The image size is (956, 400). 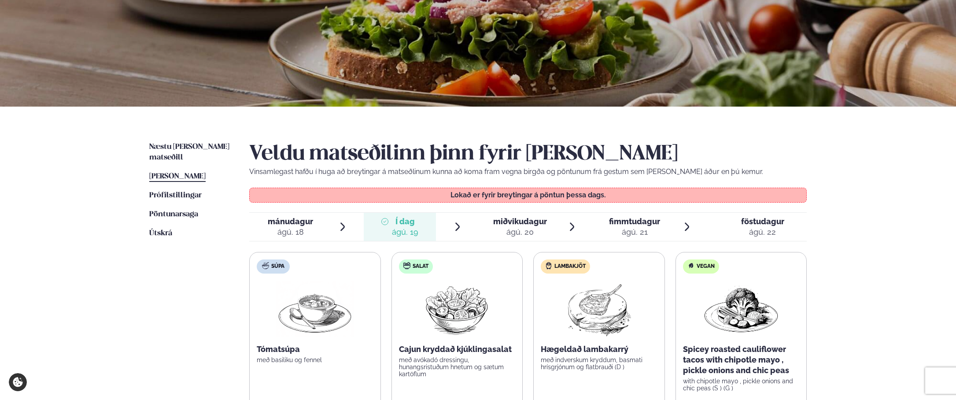 What do you see at coordinates (741, 384) in the screenshot?
I see `p: with chipotle mayo , pickle onions and chic peas (S ) (G )` at bounding box center [741, 384].